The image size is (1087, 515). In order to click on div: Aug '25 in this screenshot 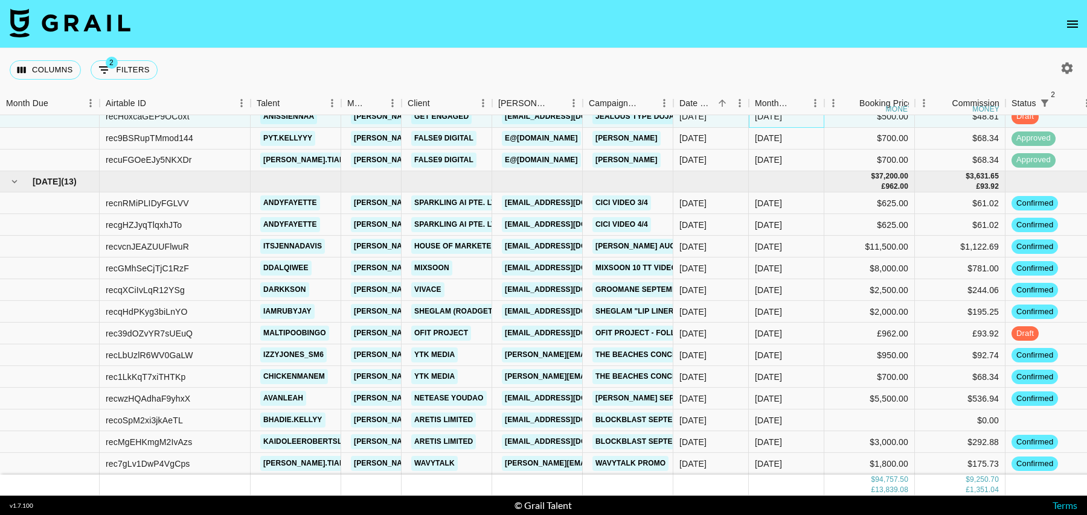, I will do `click(768, 160)`.